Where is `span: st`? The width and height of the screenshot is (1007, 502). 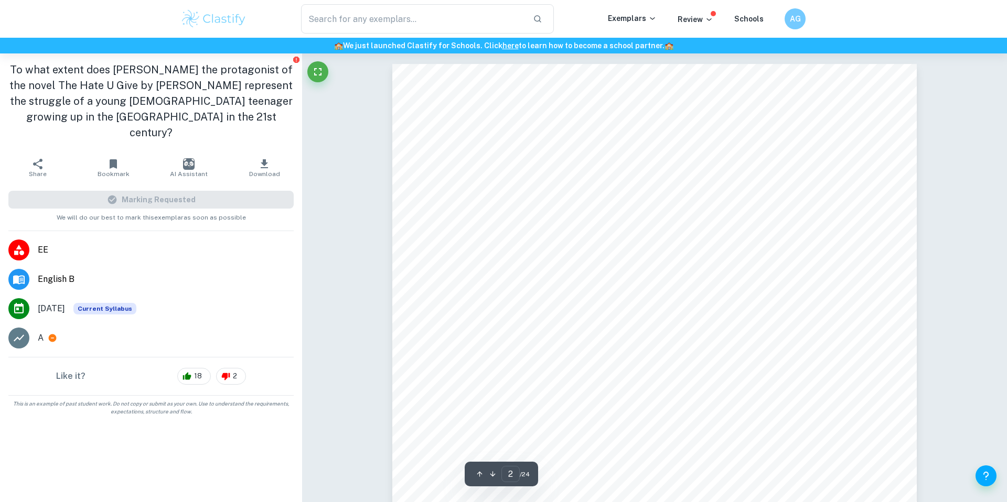 span: st is located at coordinates (598, 432).